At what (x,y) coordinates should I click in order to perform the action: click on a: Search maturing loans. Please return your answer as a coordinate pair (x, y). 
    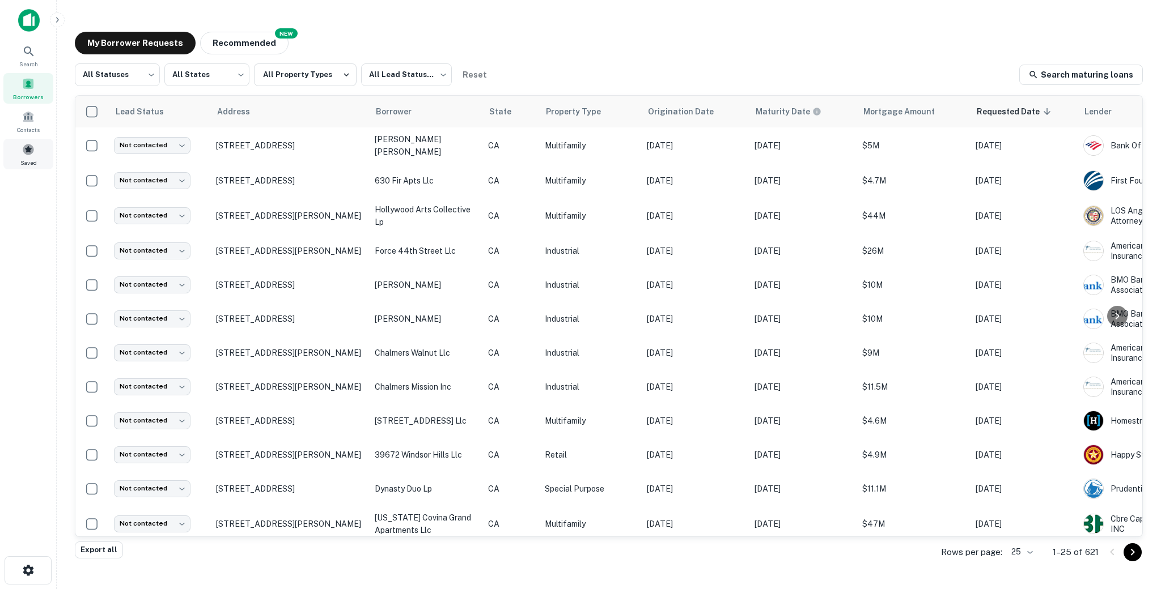
    Looking at the image, I should click on (1081, 75).